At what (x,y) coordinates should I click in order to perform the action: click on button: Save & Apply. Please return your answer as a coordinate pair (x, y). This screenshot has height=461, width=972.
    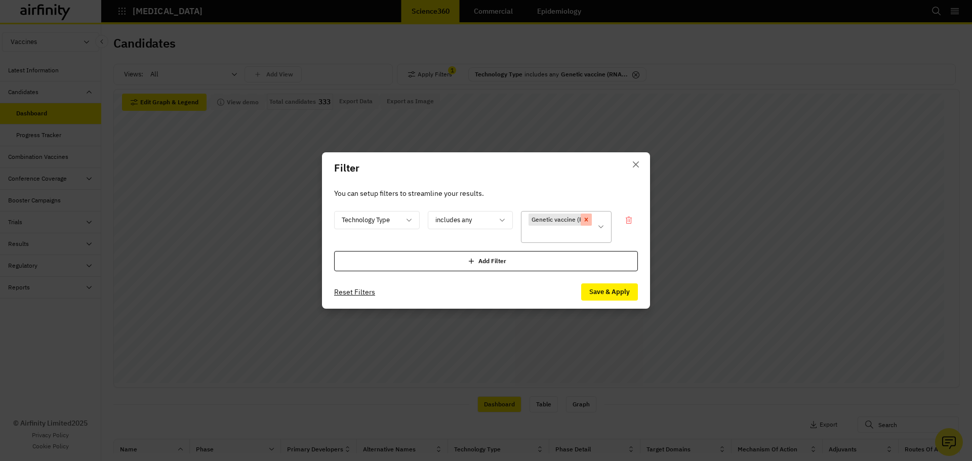
    Looking at the image, I should click on (610, 292).